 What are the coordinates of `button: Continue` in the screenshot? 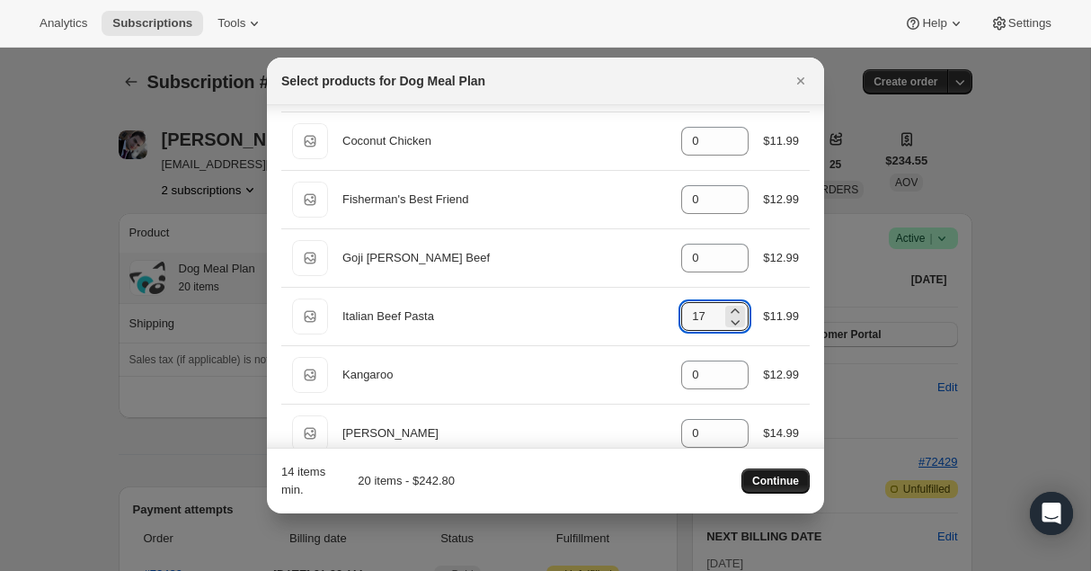 It's located at (776, 481).